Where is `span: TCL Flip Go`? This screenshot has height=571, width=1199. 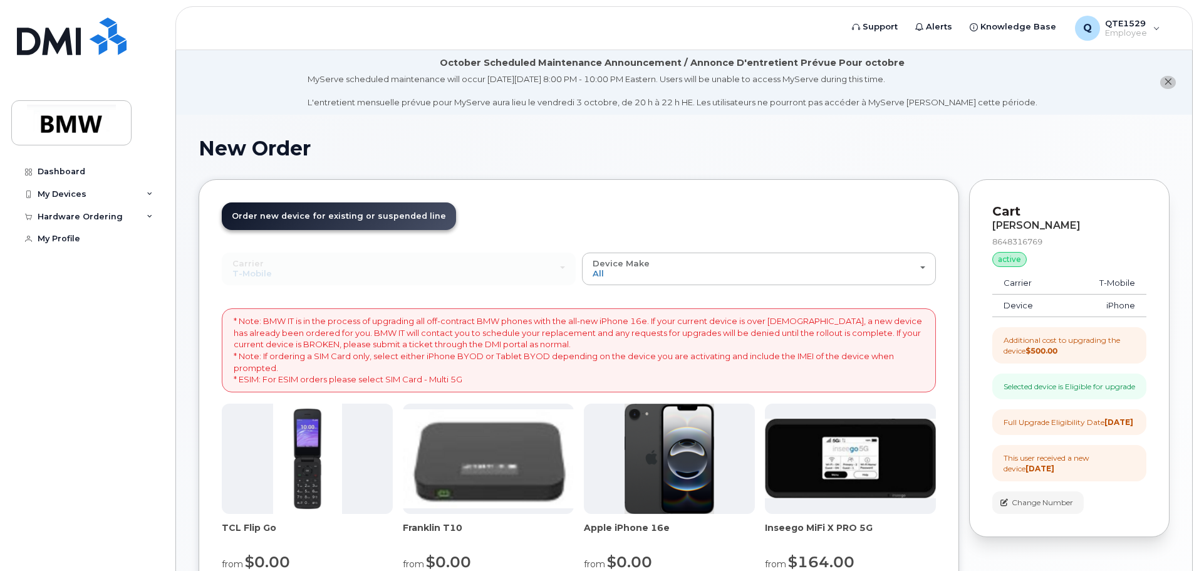
span: TCL Flip Go is located at coordinates (307, 534).